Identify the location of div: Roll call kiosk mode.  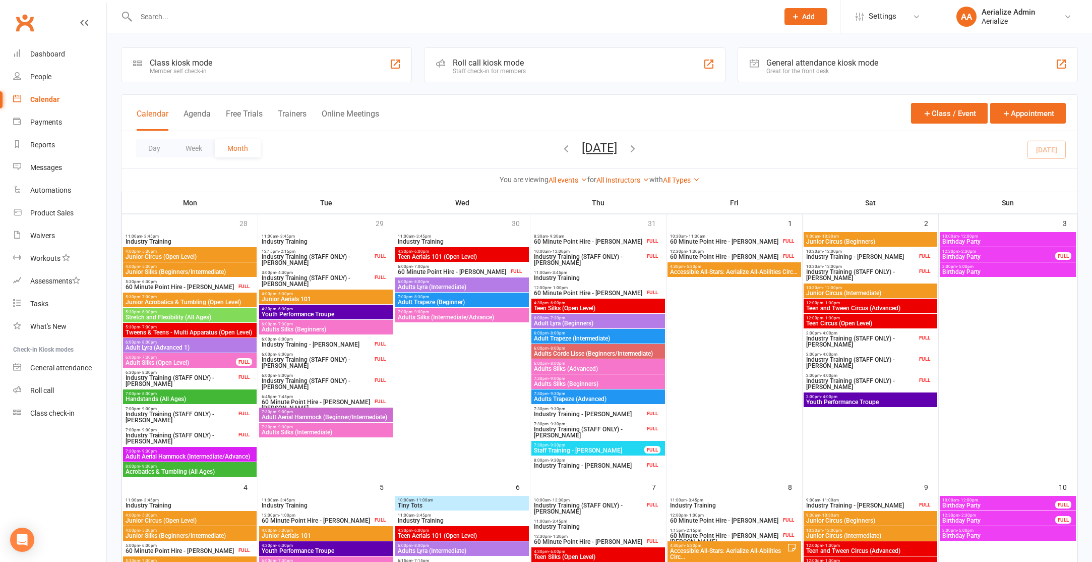
(489, 63).